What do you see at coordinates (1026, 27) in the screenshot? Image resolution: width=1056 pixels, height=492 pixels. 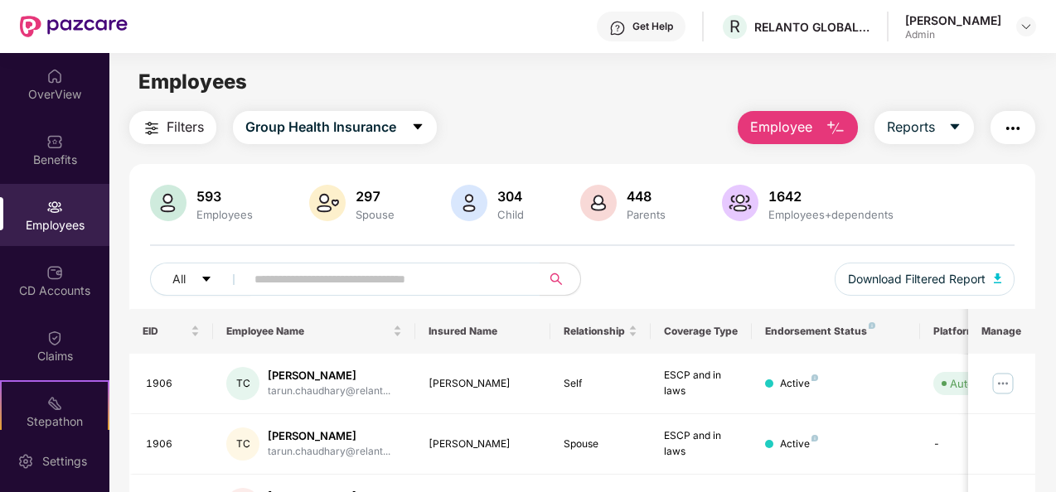 I see `img: svg+xml;base64,PHN2ZyBpZD0iRHJvcGRvd24tMzJ4MzIiIHhtbG5zPSJodHRwOi8vd3d3LnczLm9yZy8yMDAwL3N2ZyIgd2...` at bounding box center [1026, 27].